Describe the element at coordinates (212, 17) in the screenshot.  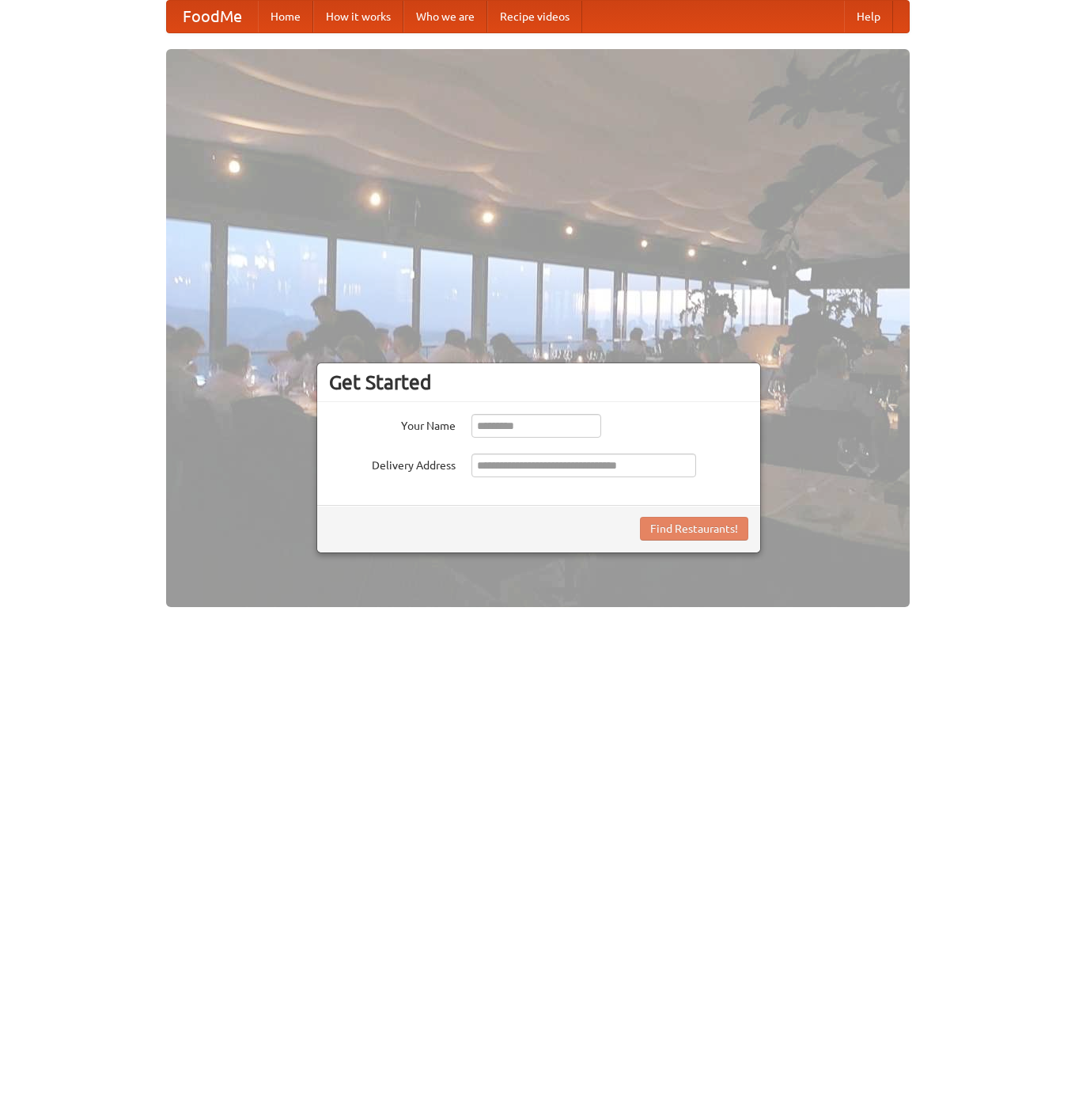
I see `a: FoodMe` at that location.